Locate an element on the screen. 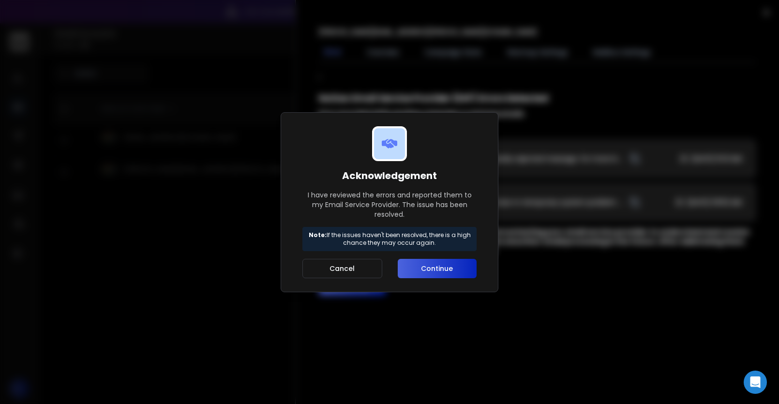 This screenshot has width=779, height=404. button: Continue is located at coordinates (437, 269).